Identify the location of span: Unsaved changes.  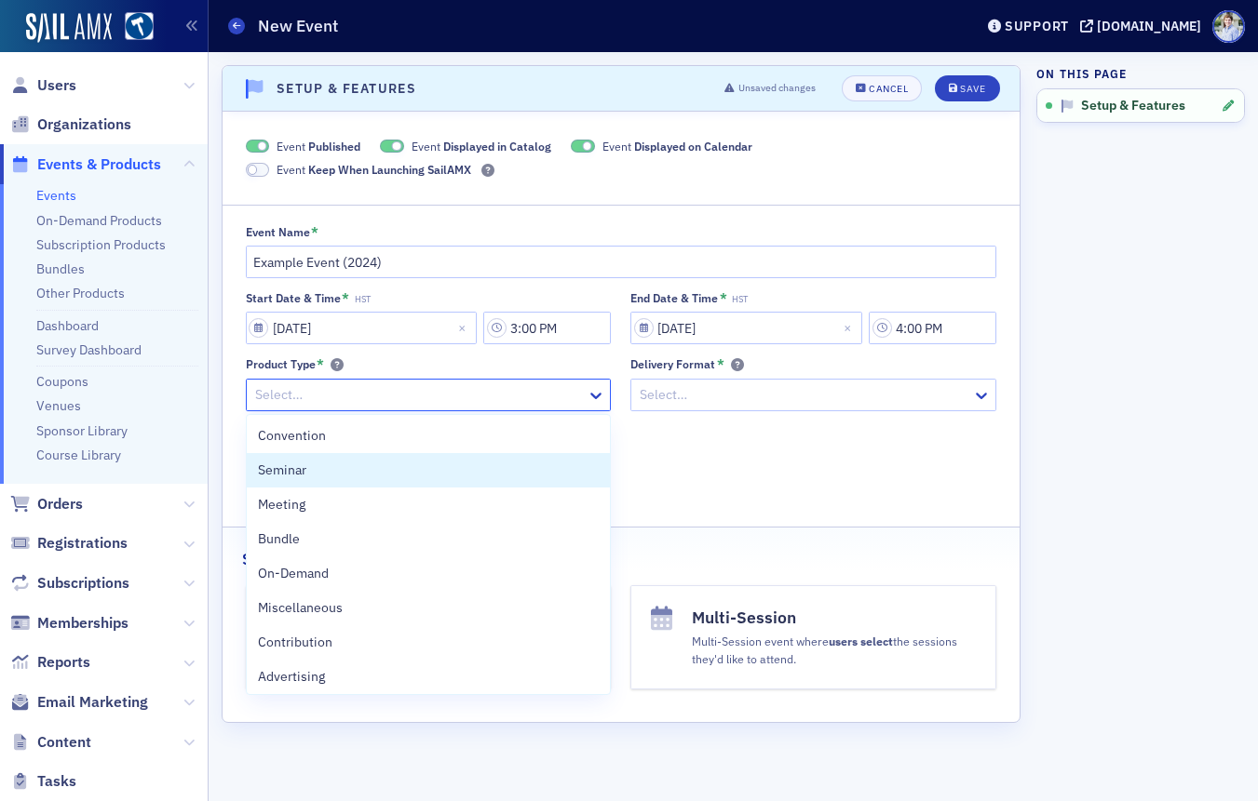
(776, 88).